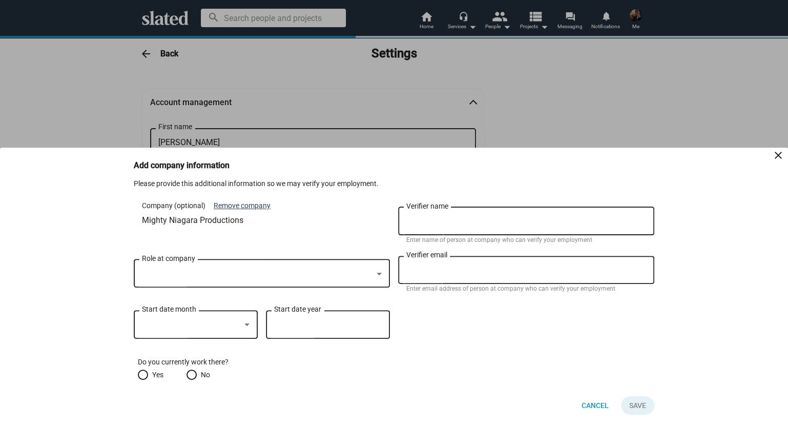 The image size is (788, 427). Describe the element at coordinates (394, 167) in the screenshot. I see `bottom-sheet-header: Add company information` at that location.